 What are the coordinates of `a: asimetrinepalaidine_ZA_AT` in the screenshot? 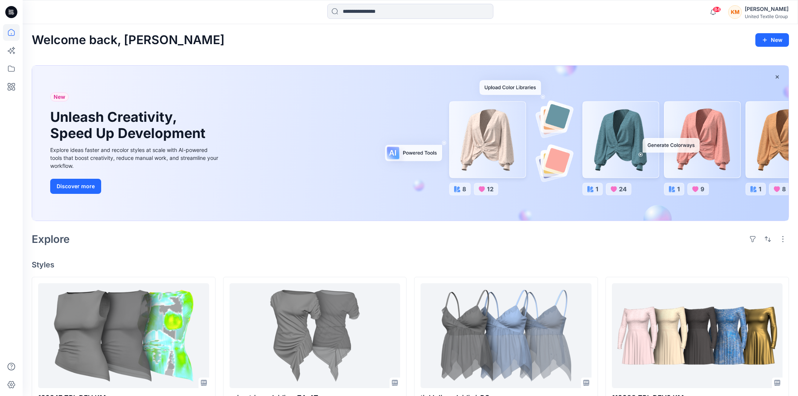 It's located at (315, 336).